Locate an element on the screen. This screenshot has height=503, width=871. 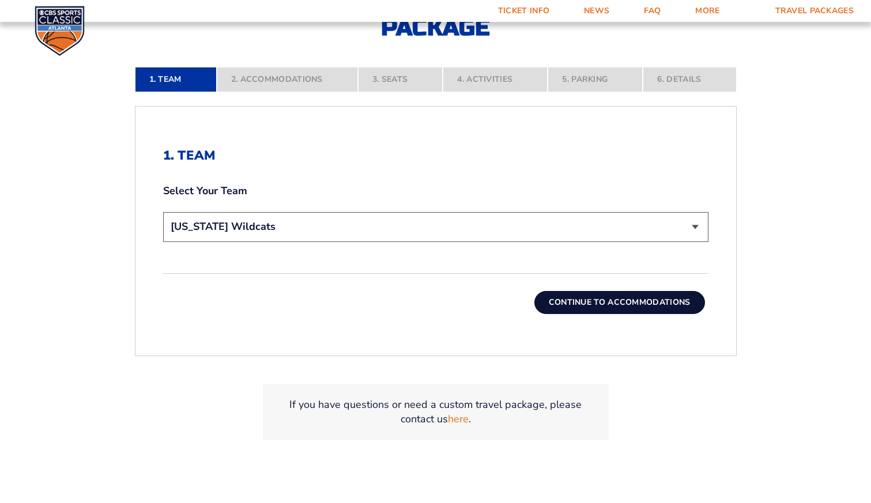
button: Continue To Accommodations is located at coordinates (619, 303).